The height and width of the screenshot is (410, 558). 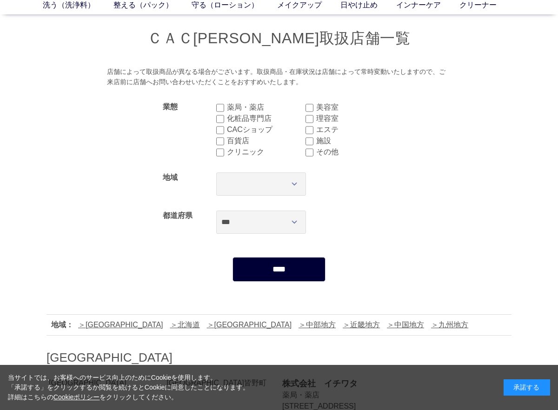 I want to click on a: 中部地方, so click(x=317, y=325).